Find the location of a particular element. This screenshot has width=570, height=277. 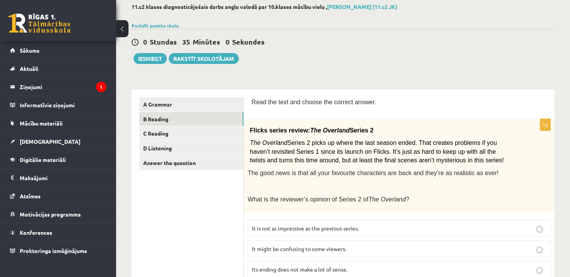

a: Informatīvie ziņojumi is located at coordinates (58, 105).